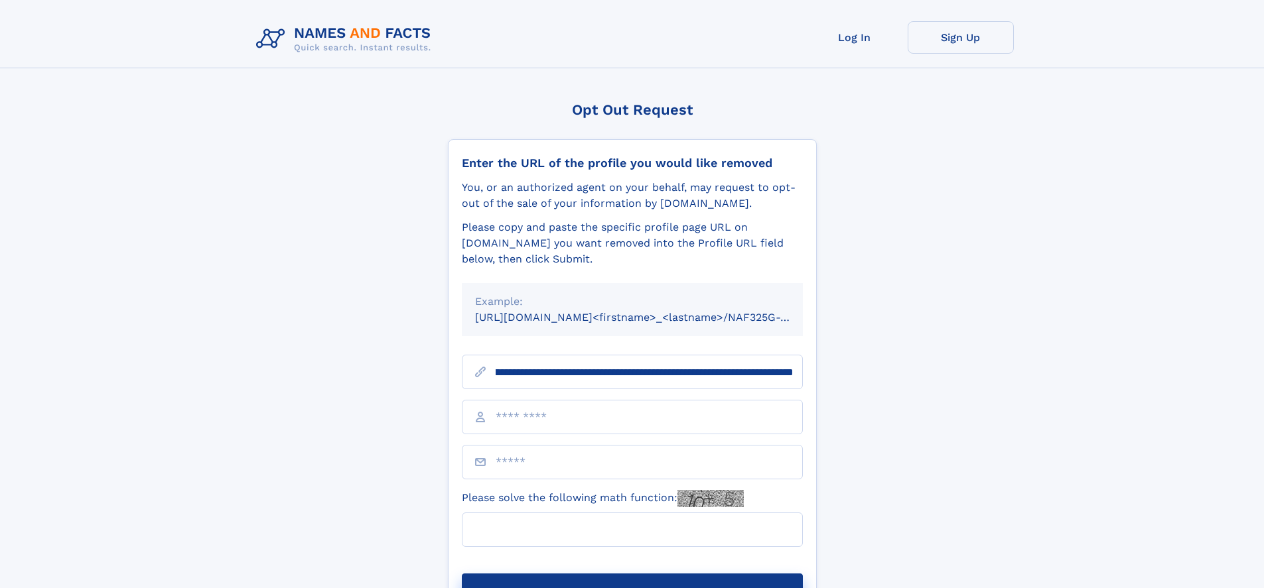  I want to click on div: Example:, so click(632, 302).